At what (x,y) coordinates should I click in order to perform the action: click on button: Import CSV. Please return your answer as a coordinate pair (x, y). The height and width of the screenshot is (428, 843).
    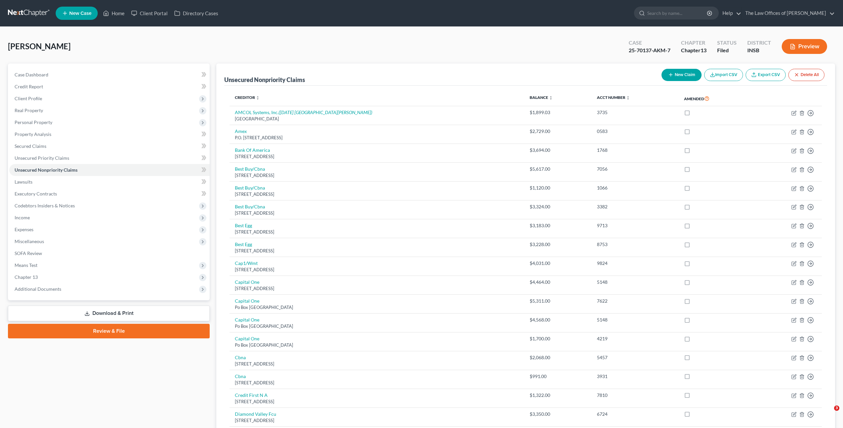
    Looking at the image, I should click on (723, 75).